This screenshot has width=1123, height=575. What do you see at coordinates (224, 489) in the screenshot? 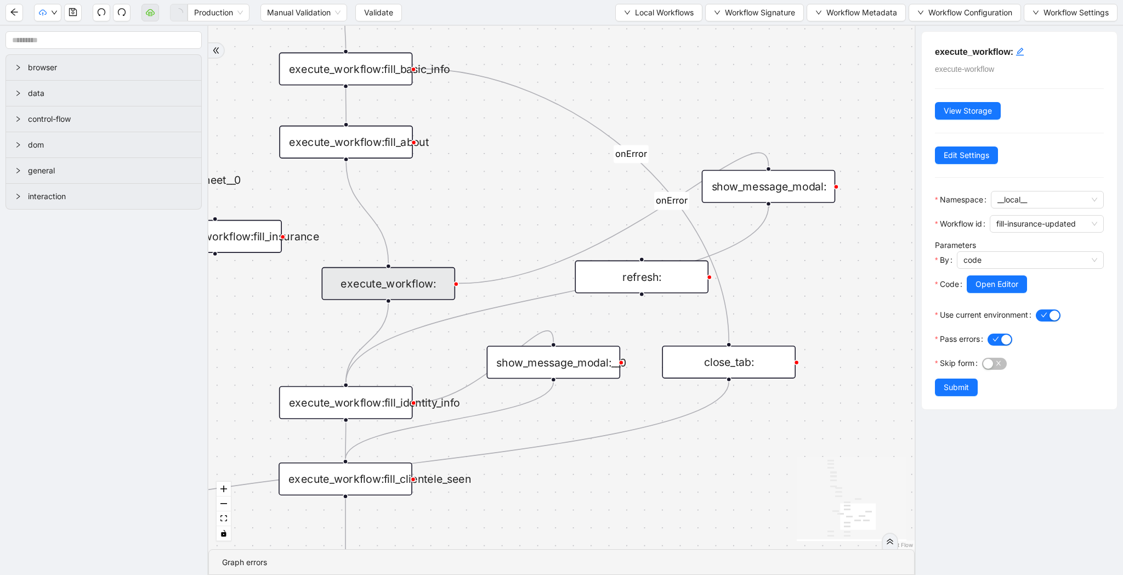
I see `button: zoom in` at bounding box center [224, 489].